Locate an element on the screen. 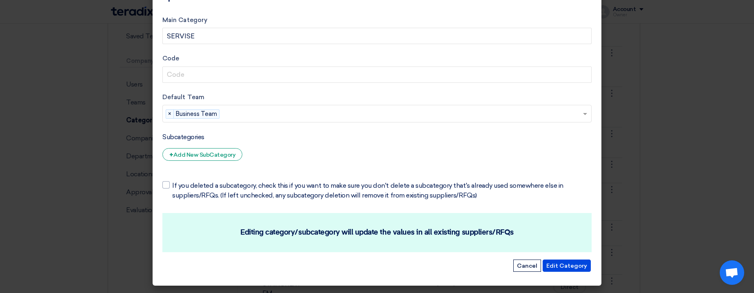 This screenshot has width=754, height=293. input: Code is located at coordinates (377, 75).